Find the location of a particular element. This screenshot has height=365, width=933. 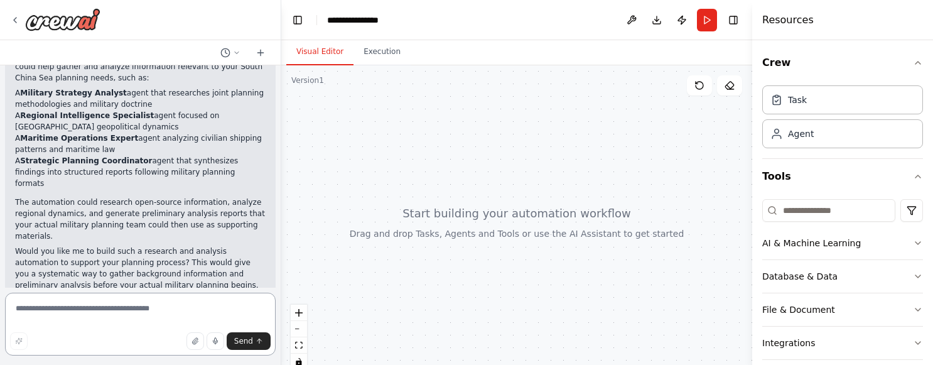

li: A agent that researches joint planning methodologies and military doctrine is located at coordinates (140, 99).